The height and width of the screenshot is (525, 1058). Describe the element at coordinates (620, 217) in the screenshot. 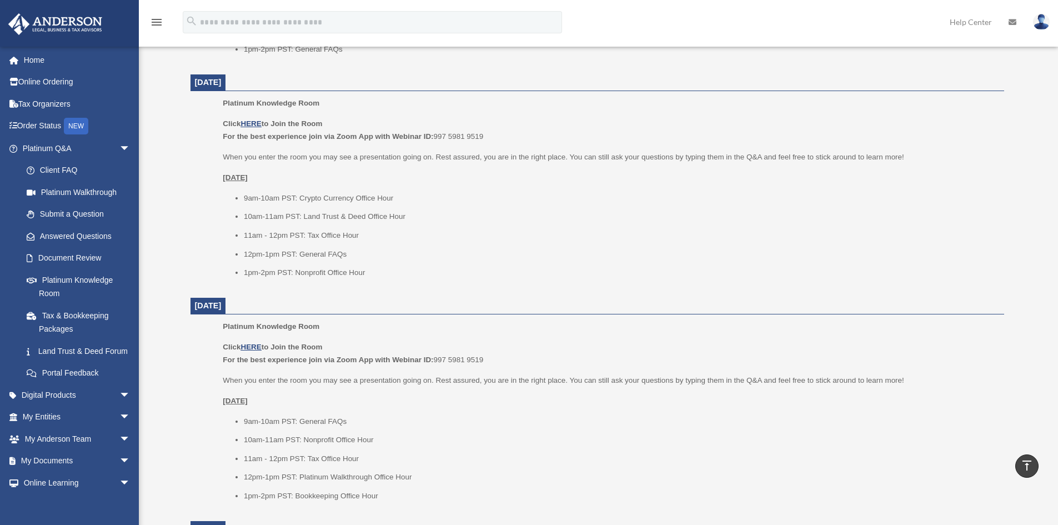

I see `li: 10am-11am PST: Land Trust & Deed Office Hour` at that location.